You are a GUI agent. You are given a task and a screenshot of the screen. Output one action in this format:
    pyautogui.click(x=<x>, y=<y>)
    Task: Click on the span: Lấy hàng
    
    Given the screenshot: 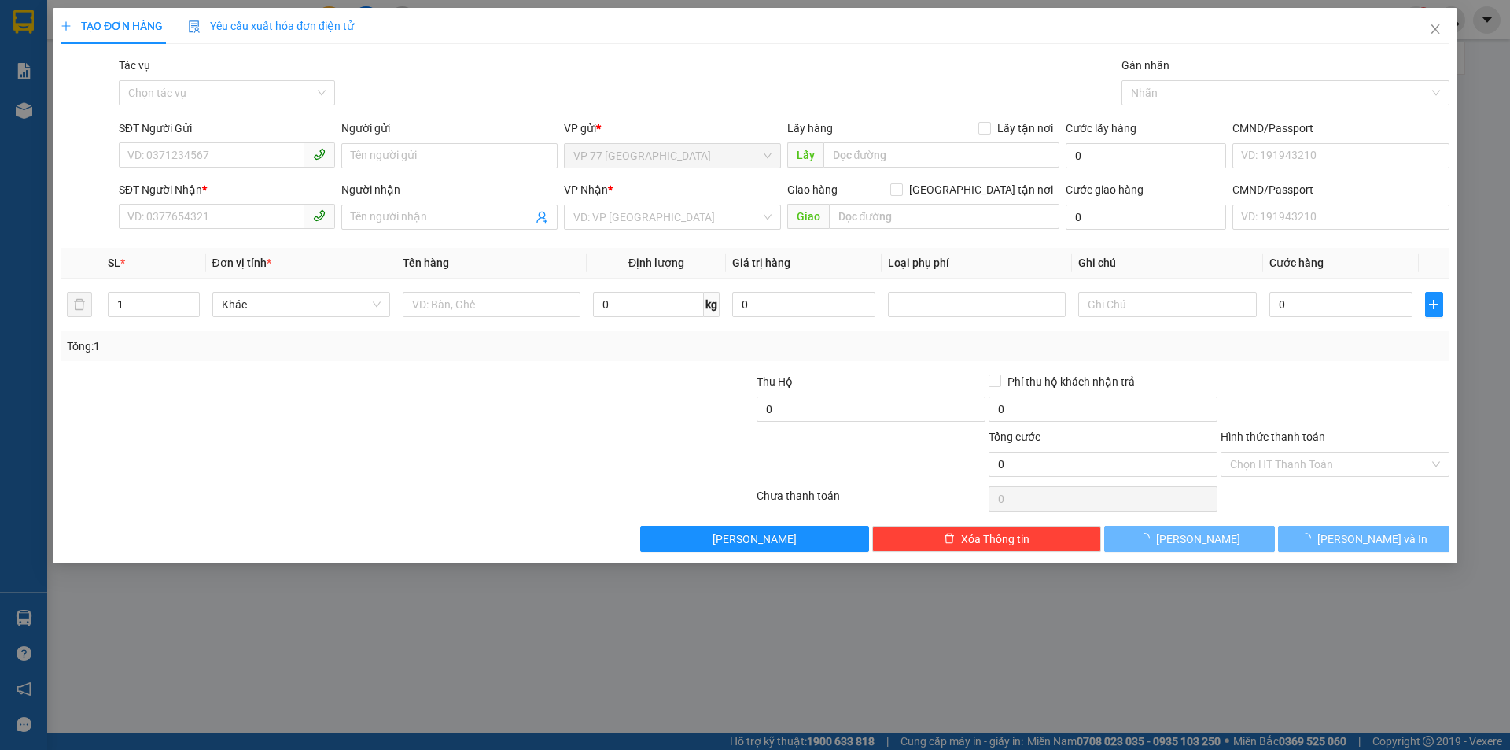 What is the action you would take?
    pyautogui.click(x=810, y=128)
    